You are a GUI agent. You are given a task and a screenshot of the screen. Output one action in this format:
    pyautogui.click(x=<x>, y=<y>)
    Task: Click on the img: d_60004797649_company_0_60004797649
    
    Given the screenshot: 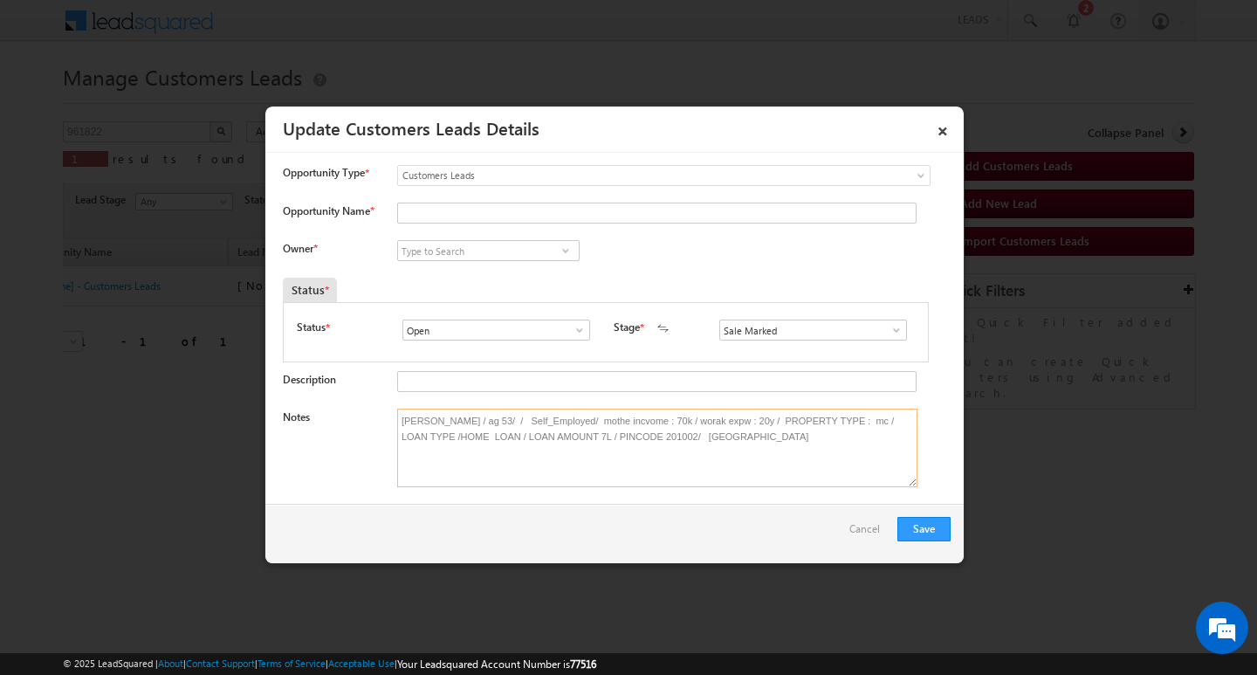 What is the action you would take?
    pyautogui.click(x=51, y=103)
    